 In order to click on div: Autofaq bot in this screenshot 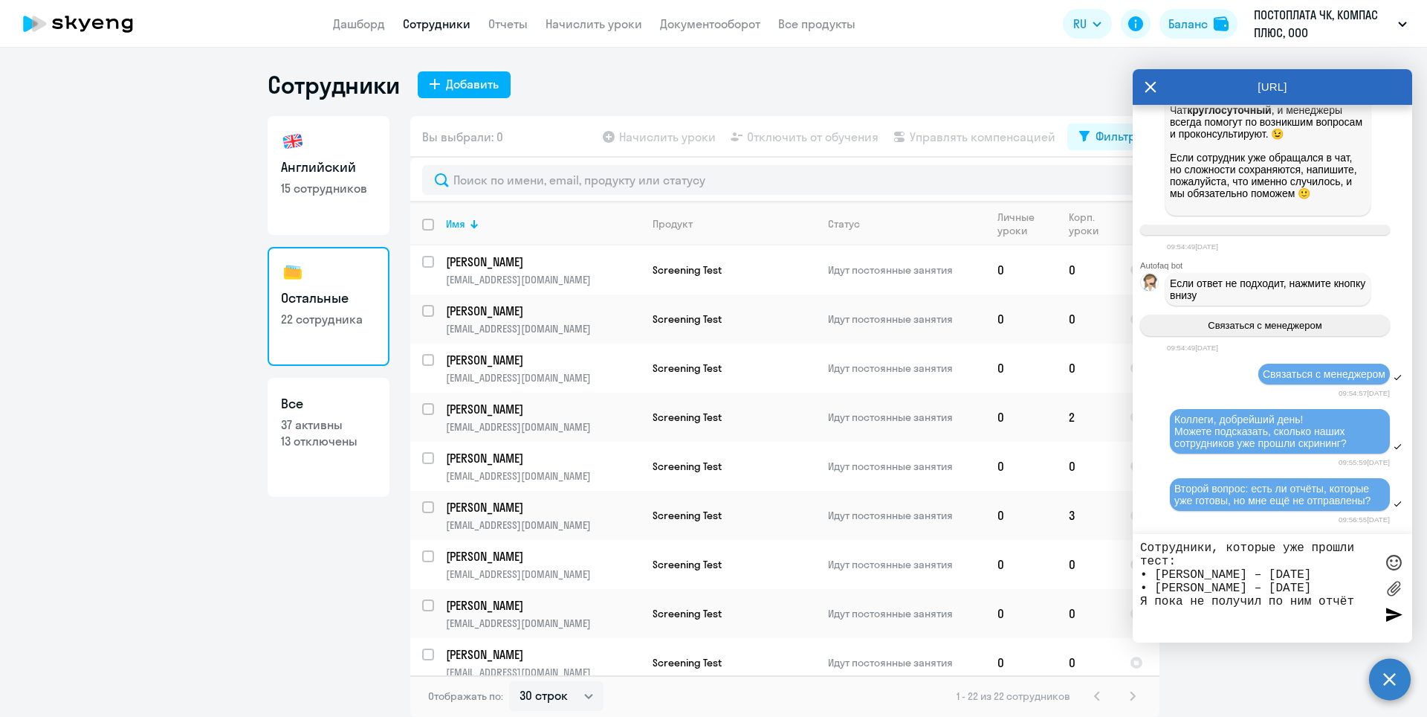, I will do `click(1276, 265)`.